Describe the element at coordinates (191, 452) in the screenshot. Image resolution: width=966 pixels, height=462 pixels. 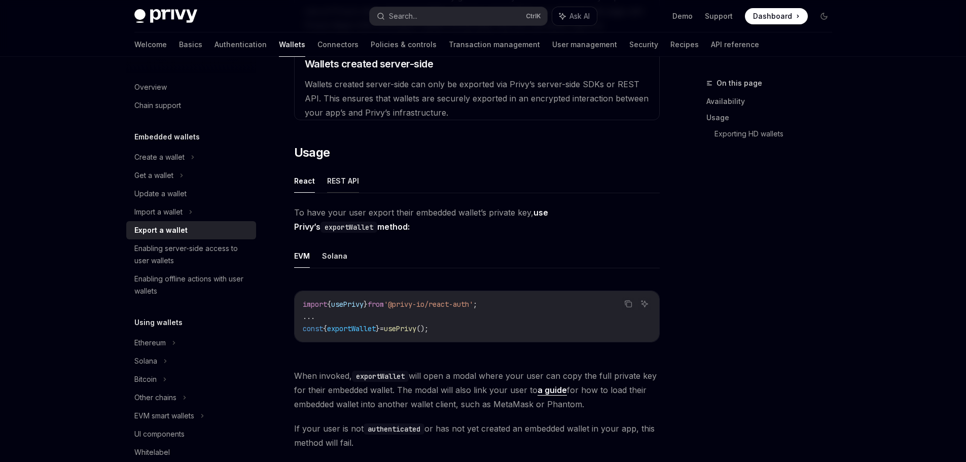
I see `a: Whitelabel` at that location.